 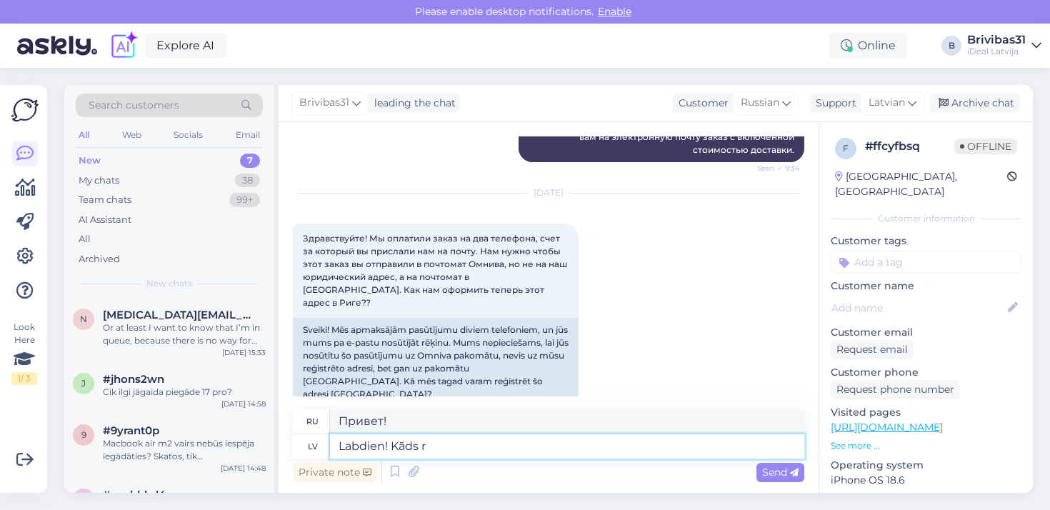 What do you see at coordinates (567, 446) in the screenshot?
I see `textarea: Labdien! Kāds` at bounding box center [567, 446].